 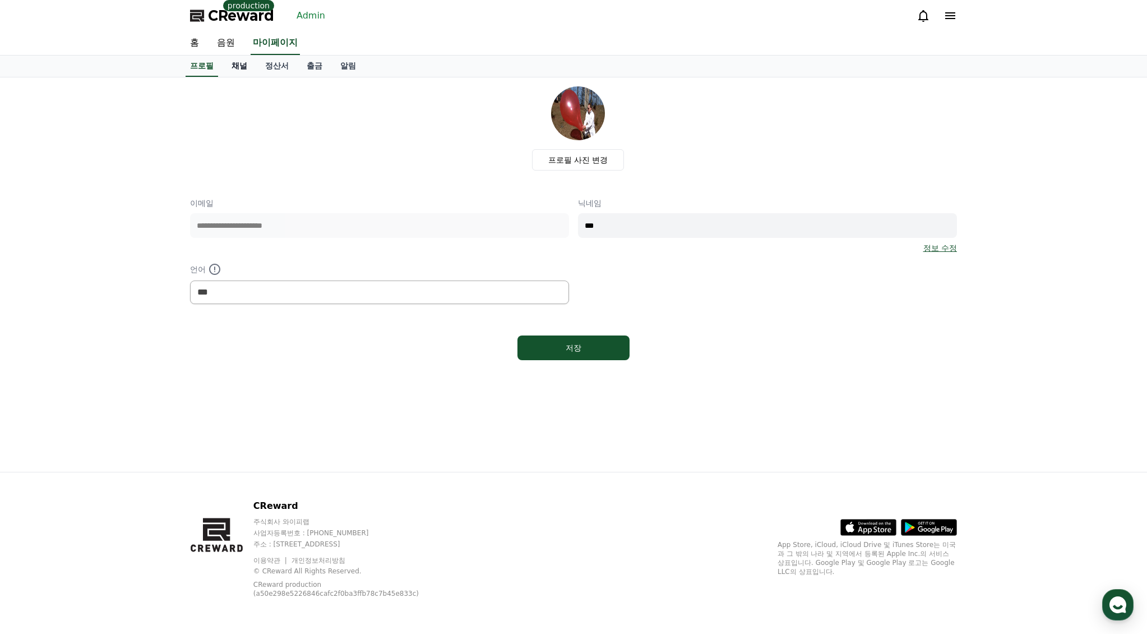 I want to click on a: 음원, so click(x=226, y=43).